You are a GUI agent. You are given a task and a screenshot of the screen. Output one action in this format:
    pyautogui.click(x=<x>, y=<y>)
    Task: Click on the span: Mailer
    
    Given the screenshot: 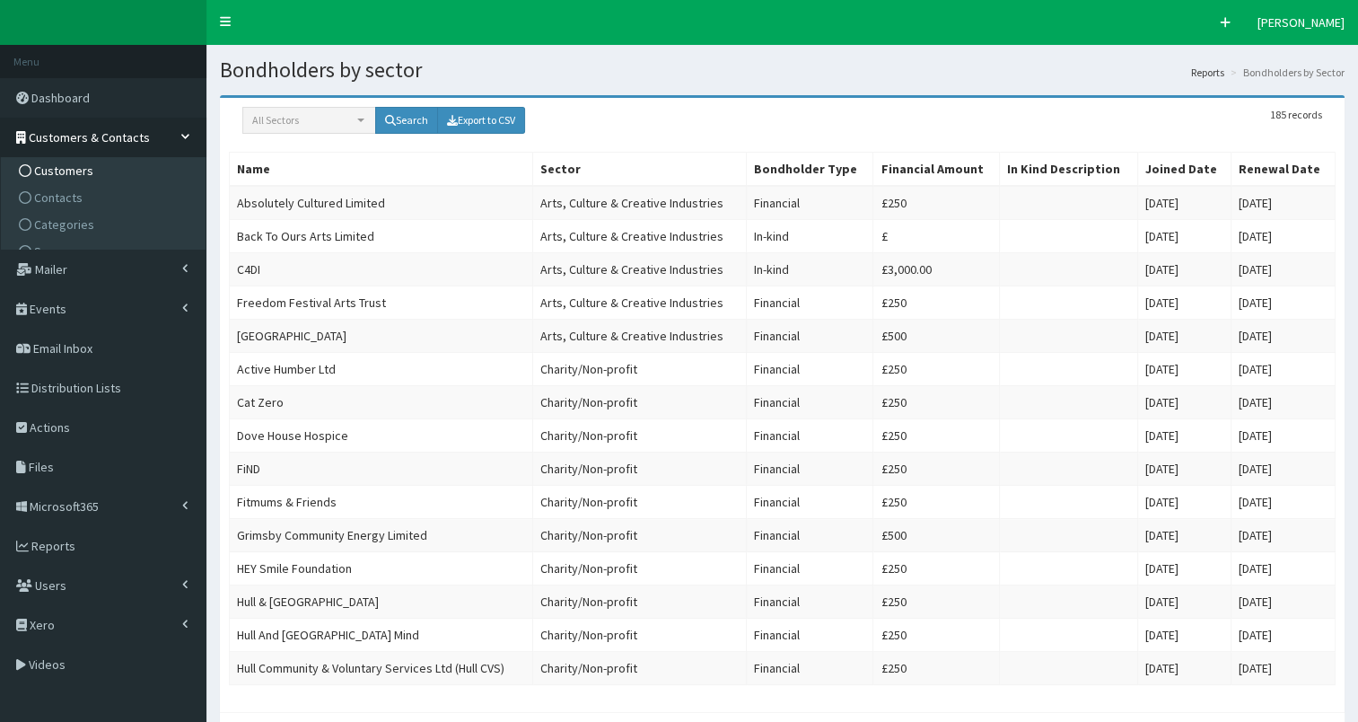 What is the action you would take?
    pyautogui.click(x=51, y=269)
    